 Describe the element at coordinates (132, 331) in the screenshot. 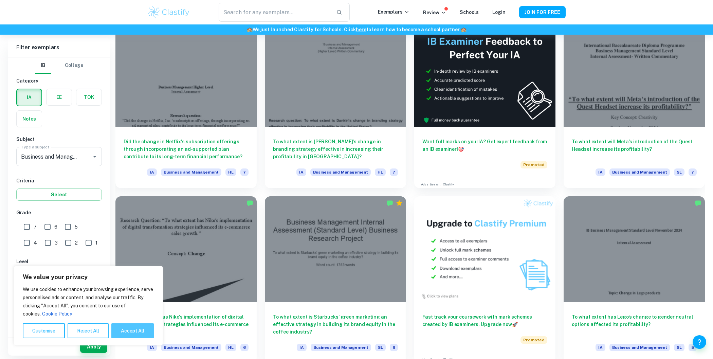

I see `button: Accept All` at that location.